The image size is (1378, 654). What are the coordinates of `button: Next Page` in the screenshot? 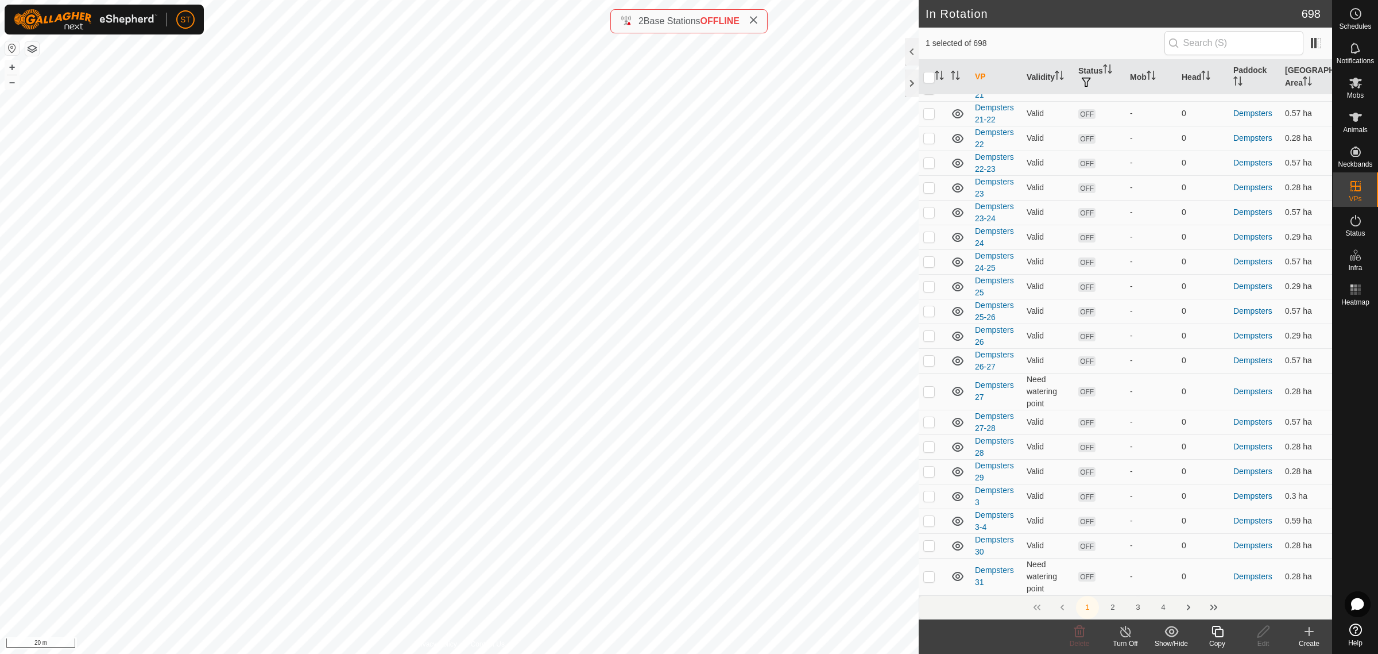 It's located at (1189, 607).